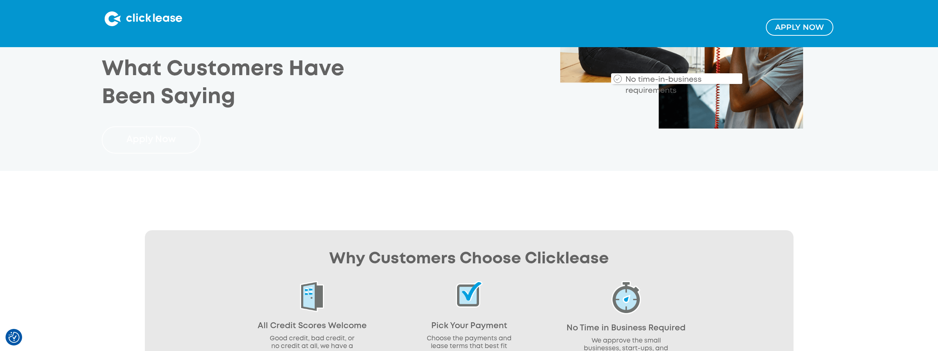 This screenshot has height=351, width=938. I want to click on div: No Time in Business Required, so click(626, 328).